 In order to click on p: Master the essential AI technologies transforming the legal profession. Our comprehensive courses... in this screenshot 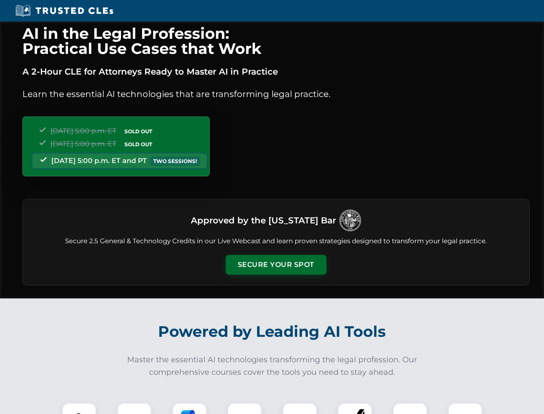, I will do `click(272, 366)`.